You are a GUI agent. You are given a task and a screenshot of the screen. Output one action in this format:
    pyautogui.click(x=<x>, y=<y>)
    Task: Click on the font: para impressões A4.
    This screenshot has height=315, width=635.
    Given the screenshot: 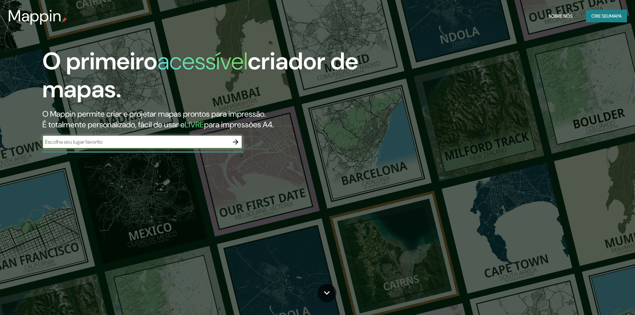 What is the action you would take?
    pyautogui.click(x=239, y=124)
    